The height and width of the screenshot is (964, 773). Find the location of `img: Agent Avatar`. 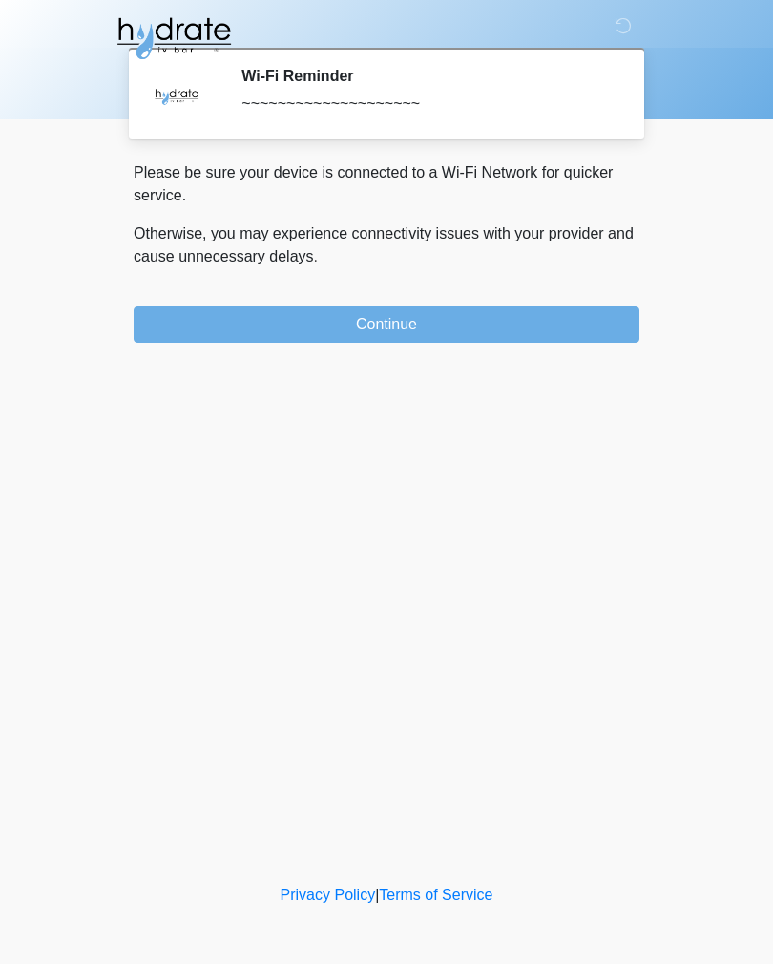

img: Agent Avatar is located at coordinates (177, 95).